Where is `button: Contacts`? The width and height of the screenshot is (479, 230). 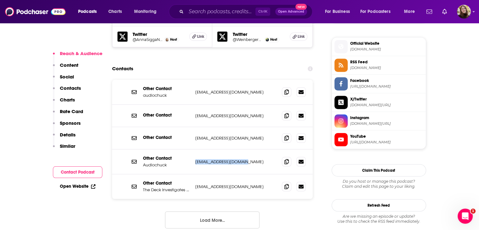 button: Contacts is located at coordinates (67, 91).